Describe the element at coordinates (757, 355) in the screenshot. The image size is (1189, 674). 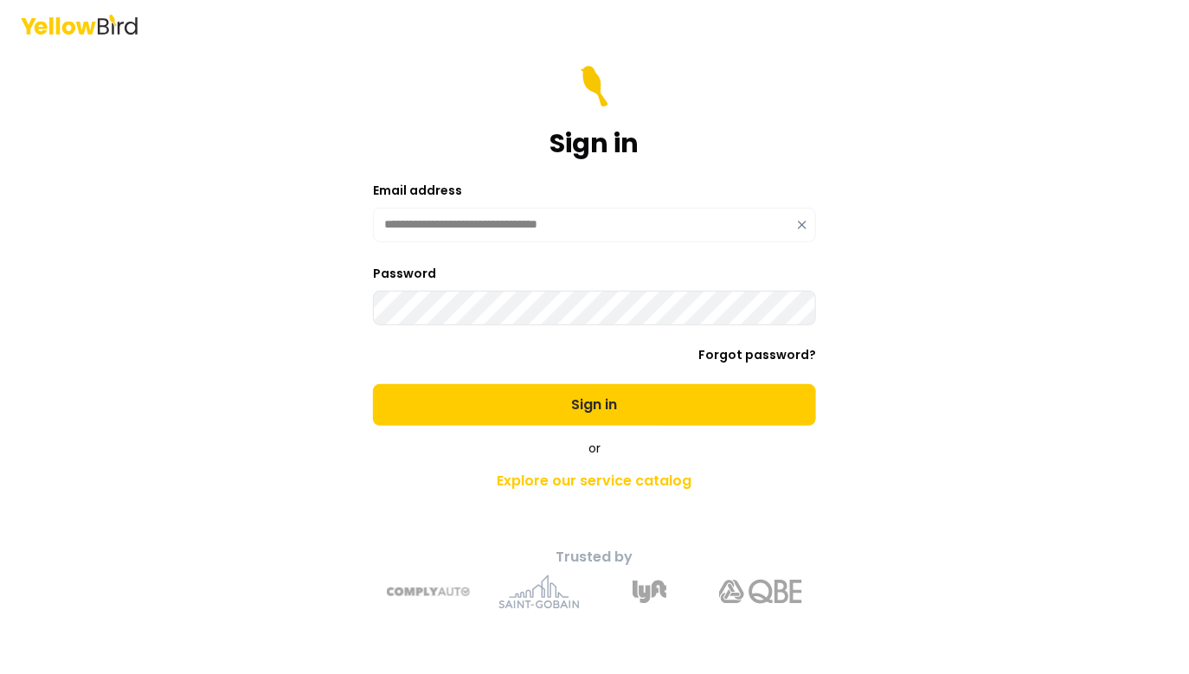
I see `a: Forgot password?` at that location.